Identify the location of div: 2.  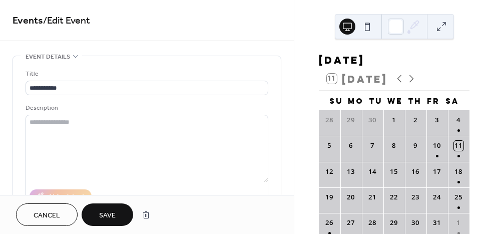
(416, 120).